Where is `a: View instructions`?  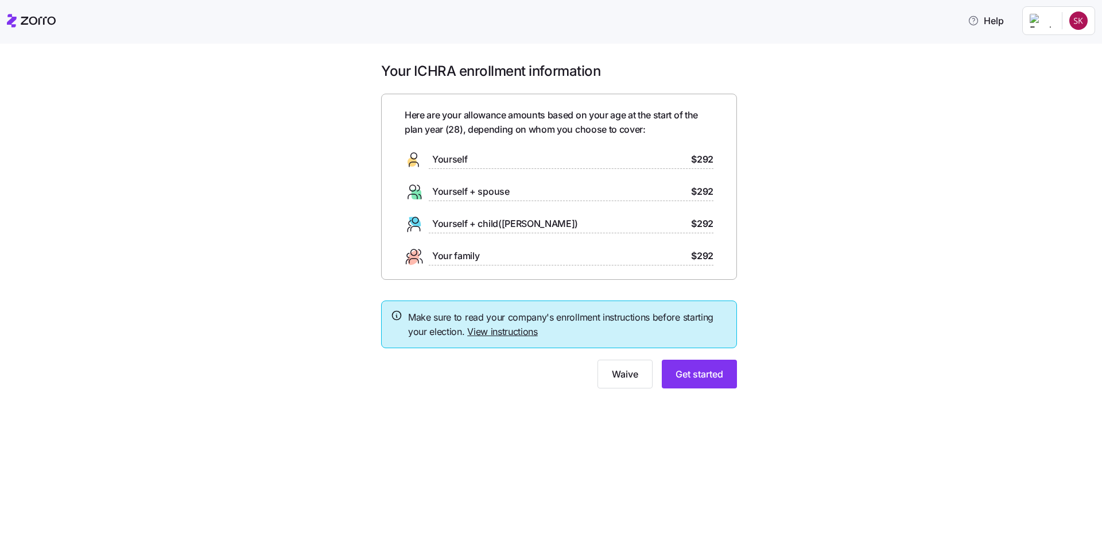 a: View instructions is located at coordinates (502, 331).